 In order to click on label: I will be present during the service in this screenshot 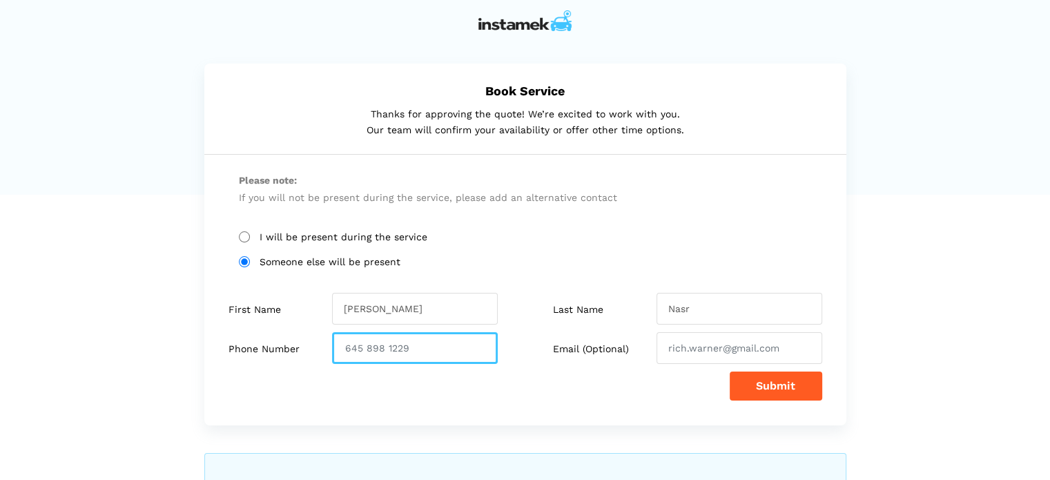, I will do `click(525, 237)`.